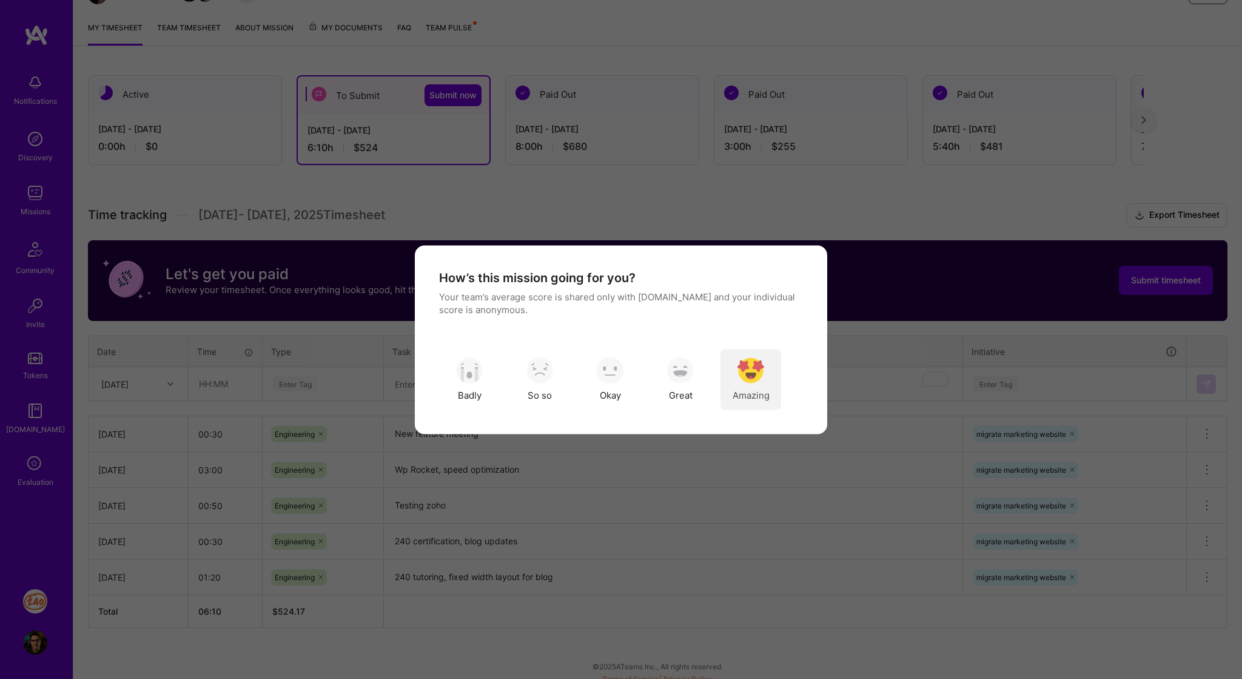 Image resolution: width=1242 pixels, height=679 pixels. What do you see at coordinates (610, 395) in the screenshot?
I see `span: Okay` at bounding box center [610, 395].